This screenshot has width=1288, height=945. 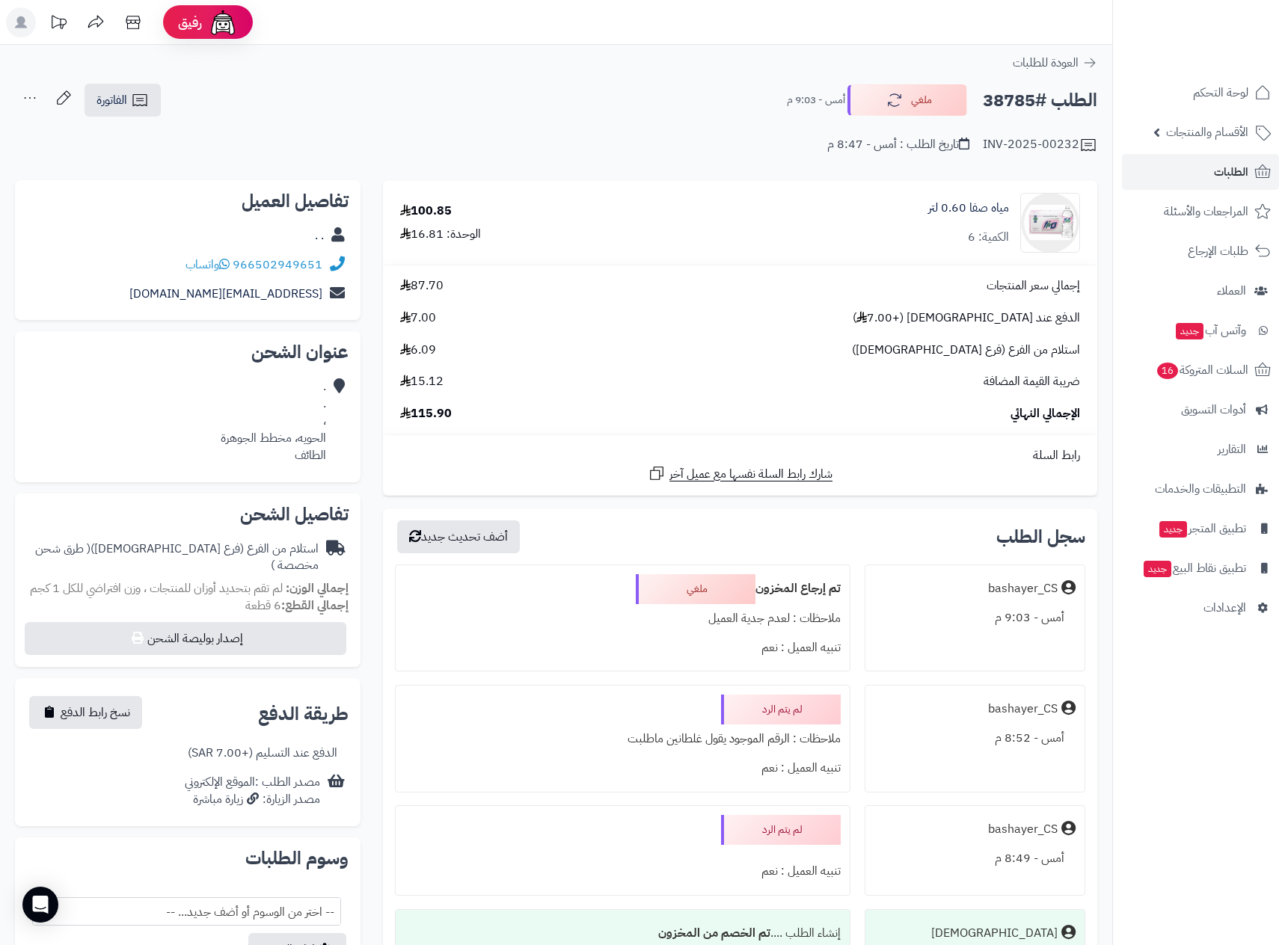 I want to click on button: ملغي, so click(x=908, y=100).